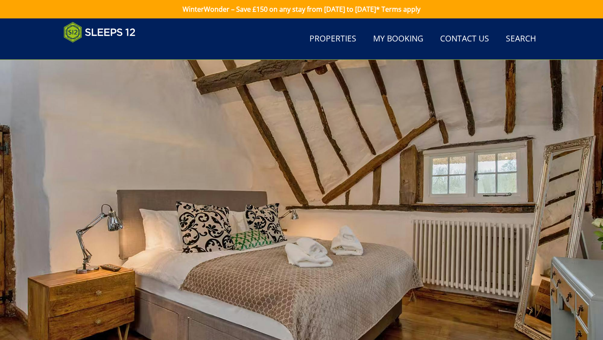 This screenshot has width=603, height=340. What do you see at coordinates (333, 39) in the screenshot?
I see `a: Properties` at bounding box center [333, 39].